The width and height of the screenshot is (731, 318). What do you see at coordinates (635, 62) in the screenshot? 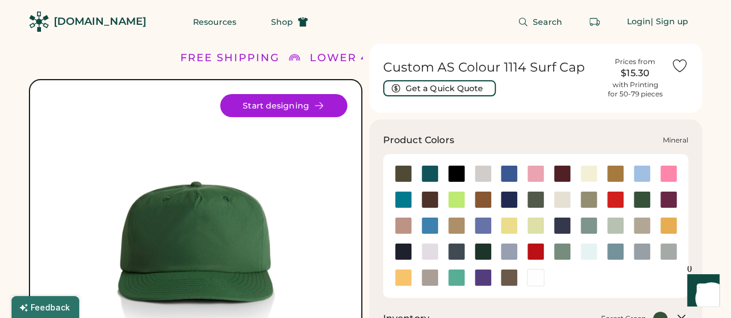
I see `div: Prices from` at bounding box center [635, 62].